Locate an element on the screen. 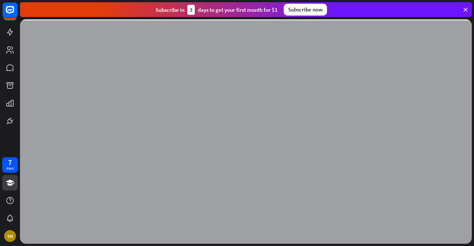 The height and width of the screenshot is (246, 474). a: 7 days is located at coordinates (10, 165).